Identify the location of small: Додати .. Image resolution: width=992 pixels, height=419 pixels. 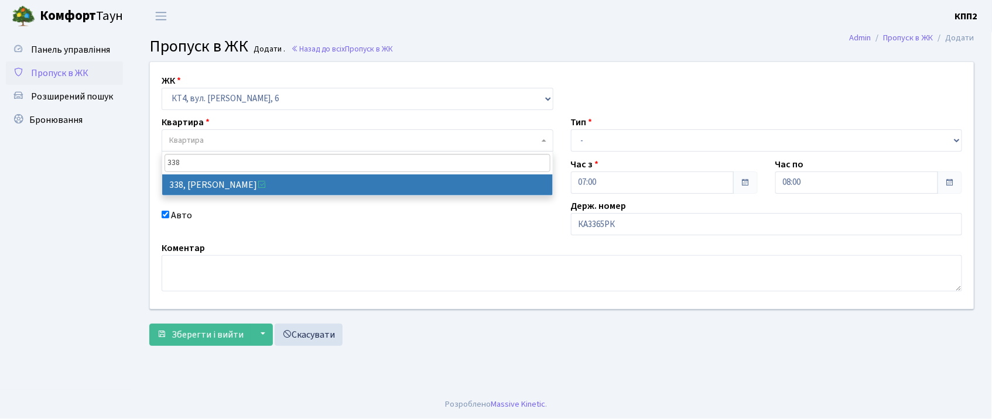
(269, 49).